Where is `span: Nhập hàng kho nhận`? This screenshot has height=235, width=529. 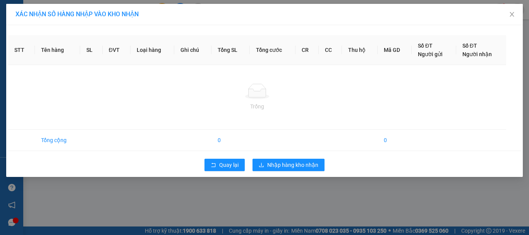
span: Nhập hàng kho nhận is located at coordinates (293, 165).